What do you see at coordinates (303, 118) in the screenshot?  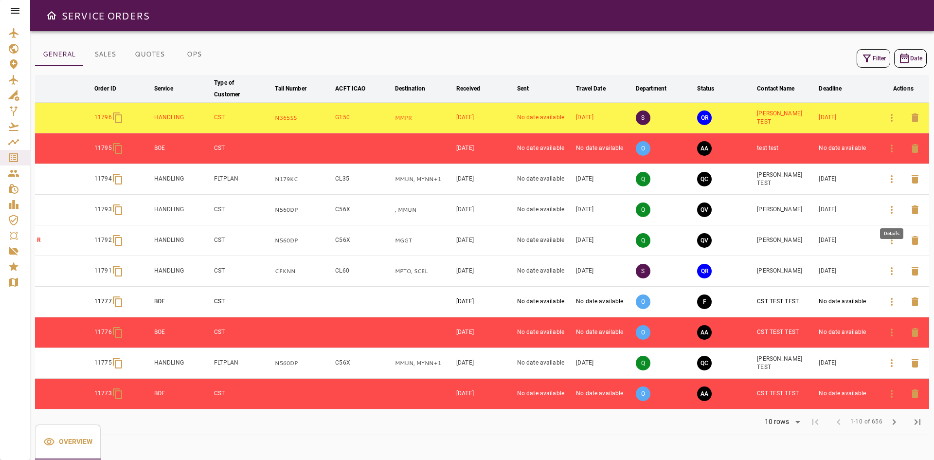 I see `p: N365SS` at bounding box center [303, 118].